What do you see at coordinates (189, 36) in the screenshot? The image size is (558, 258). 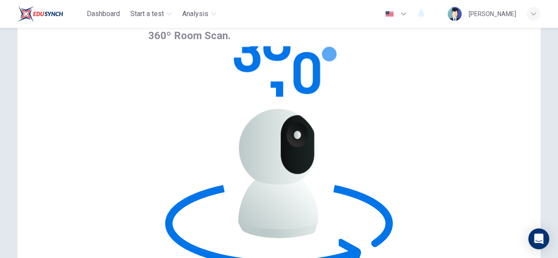 I see `span: 360º Room Scan.` at bounding box center [189, 36].